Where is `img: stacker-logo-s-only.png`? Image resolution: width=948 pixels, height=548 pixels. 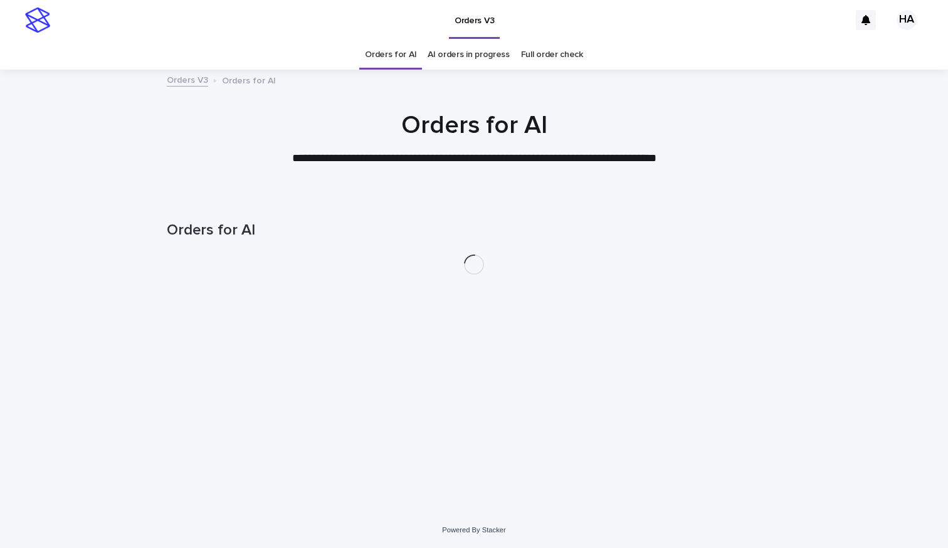
img: stacker-logo-s-only.png is located at coordinates (38, 20).